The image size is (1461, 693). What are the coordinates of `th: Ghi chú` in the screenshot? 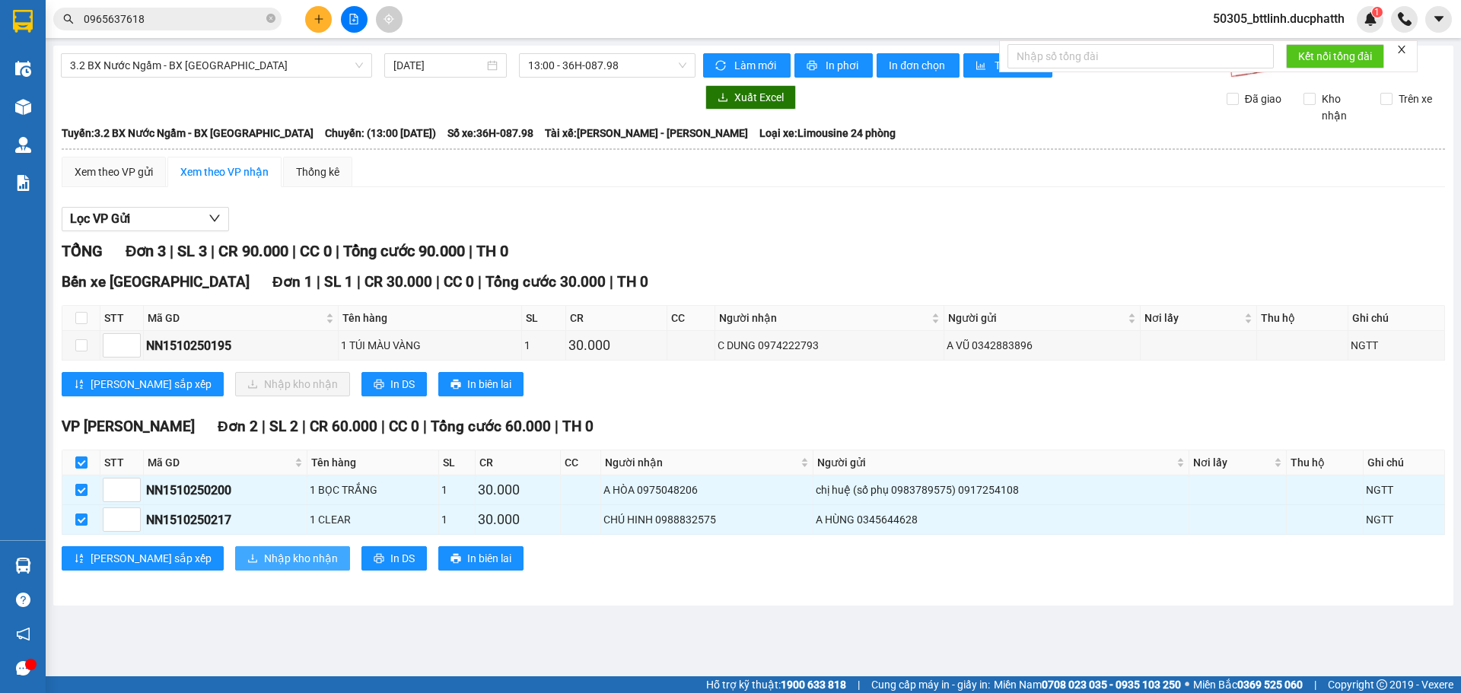 It's located at (1404, 463).